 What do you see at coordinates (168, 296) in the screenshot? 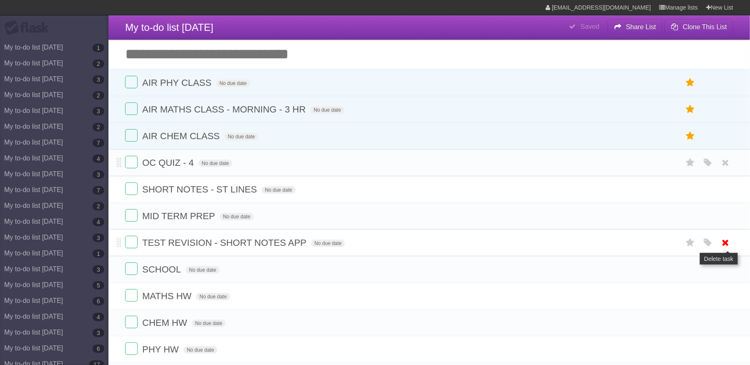
I see `span: MATHS HW` at bounding box center [168, 296].